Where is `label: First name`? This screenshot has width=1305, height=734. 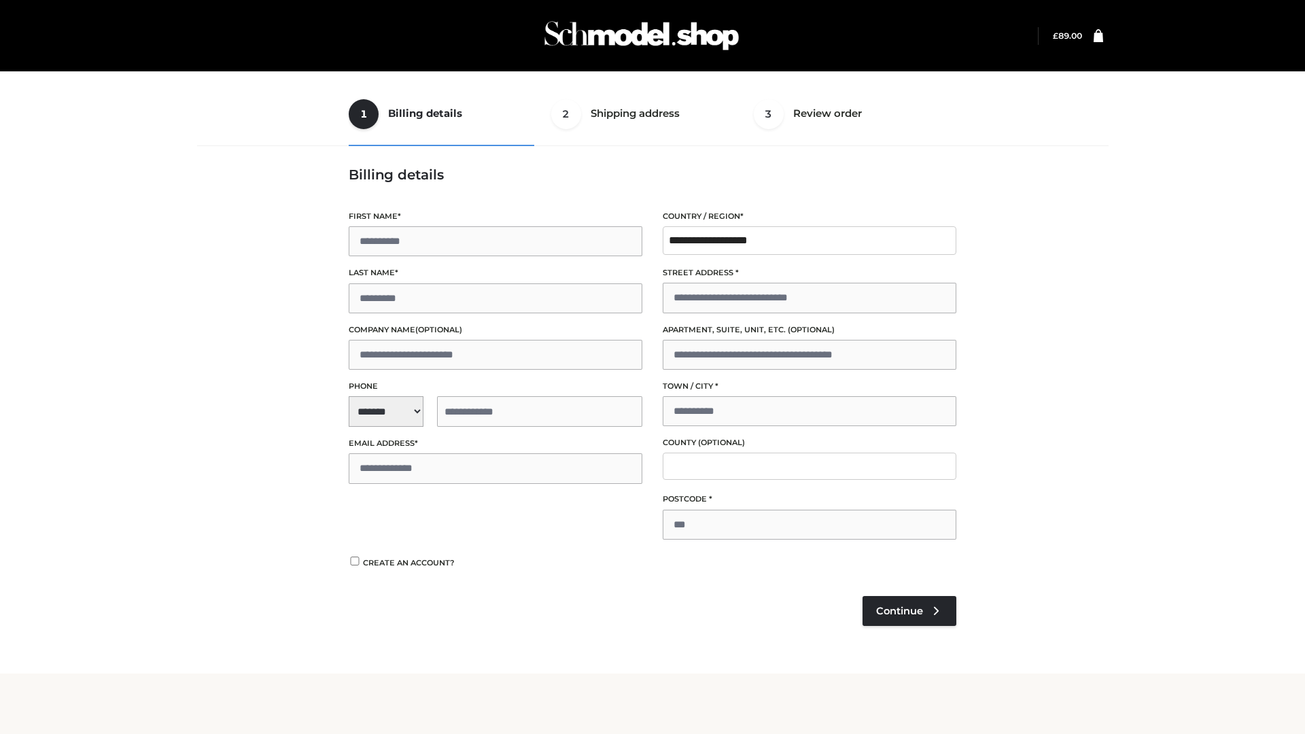
label: First name is located at coordinates (495, 216).